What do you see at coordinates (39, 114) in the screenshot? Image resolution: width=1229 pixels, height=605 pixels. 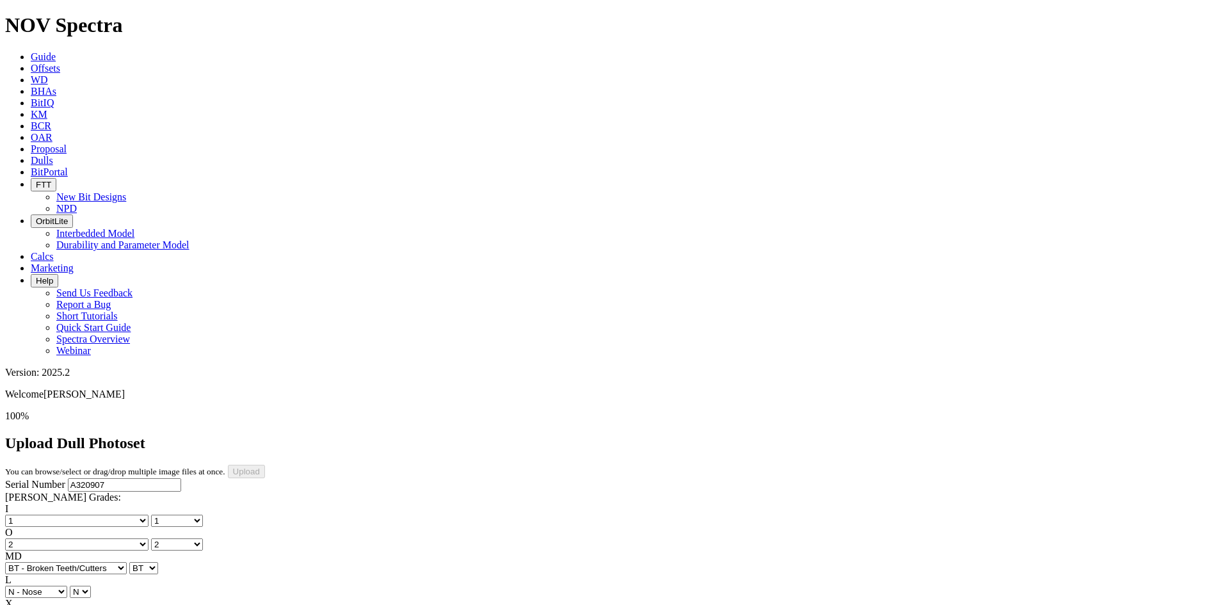 I see `span: KM` at bounding box center [39, 114].